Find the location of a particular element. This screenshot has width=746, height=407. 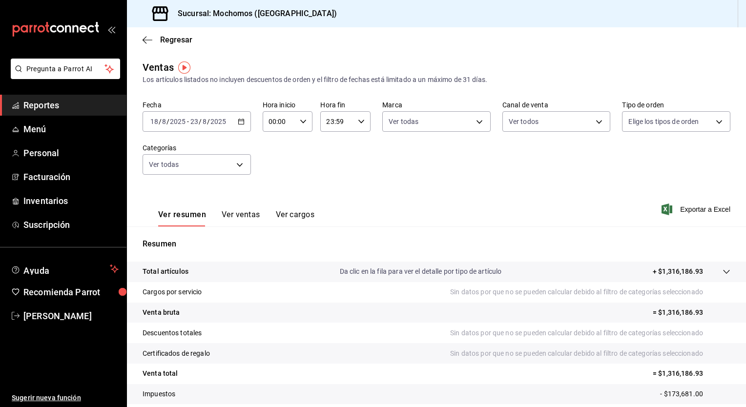

p: Cargos por servicio is located at coordinates (172, 292).